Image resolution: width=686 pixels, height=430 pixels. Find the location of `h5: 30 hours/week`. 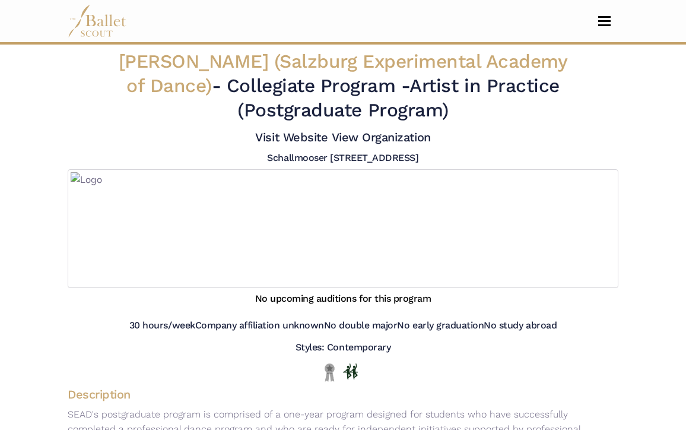

h5: 30 hours/week is located at coordinates (162, 325).